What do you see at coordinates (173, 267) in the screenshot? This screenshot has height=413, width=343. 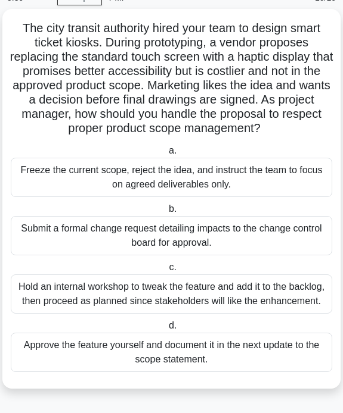 I see `span: c.` at bounding box center [173, 267].